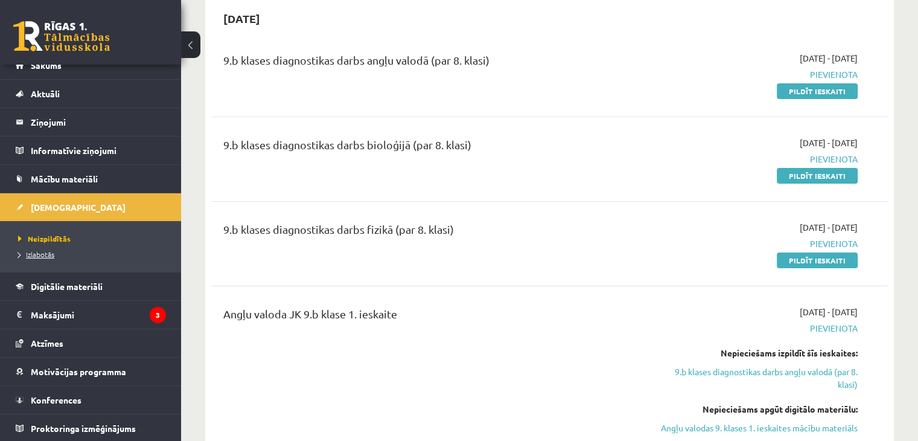 The height and width of the screenshot is (441, 918). Describe the element at coordinates (91, 343) in the screenshot. I see `a: Atzīmes` at that location.